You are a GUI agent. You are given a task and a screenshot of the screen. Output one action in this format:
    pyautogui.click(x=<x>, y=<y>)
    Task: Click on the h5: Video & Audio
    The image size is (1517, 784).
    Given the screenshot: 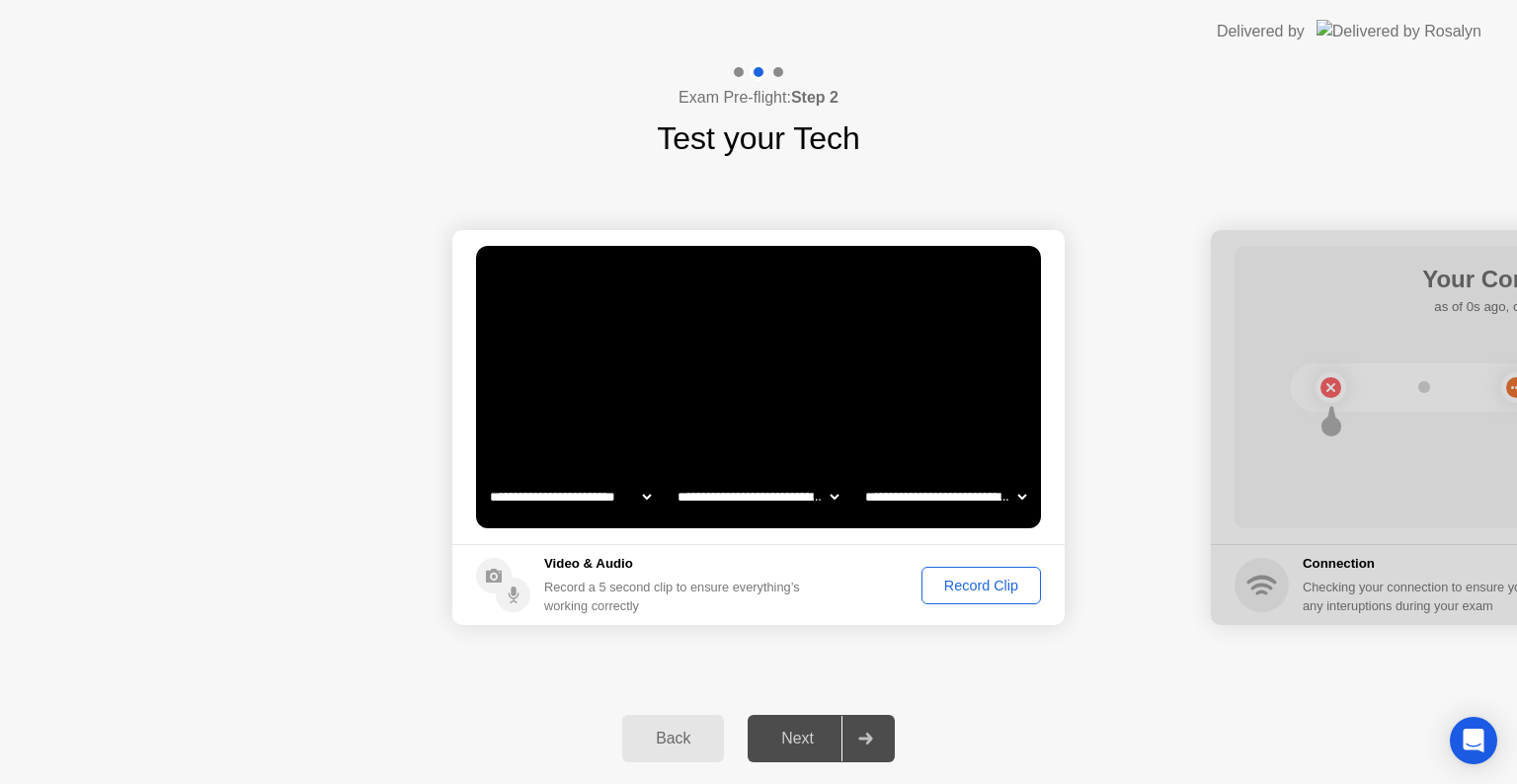 What is the action you would take?
    pyautogui.click(x=676, y=564)
    